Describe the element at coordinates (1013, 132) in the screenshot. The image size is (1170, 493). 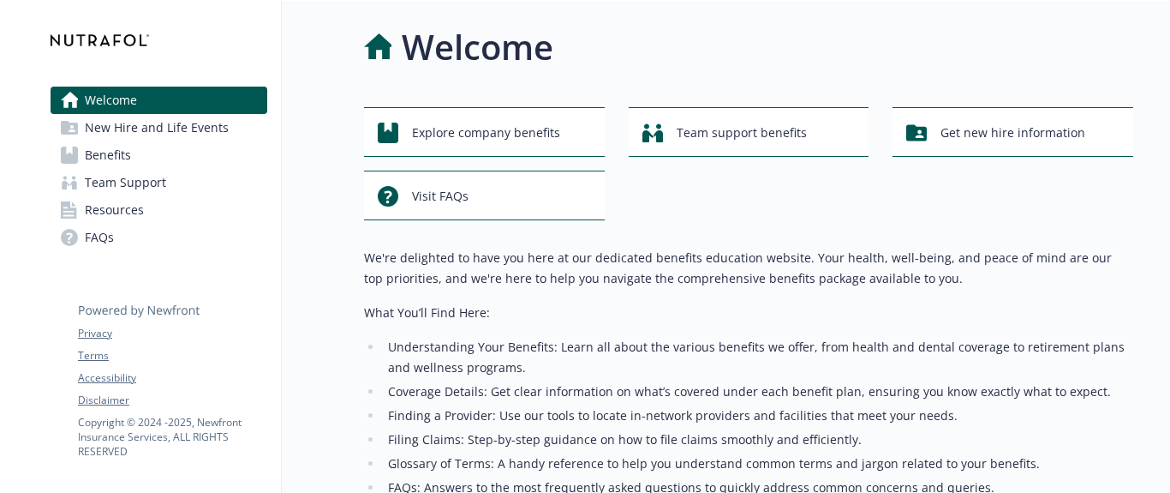
I see `button: Get new hire information` at that location.